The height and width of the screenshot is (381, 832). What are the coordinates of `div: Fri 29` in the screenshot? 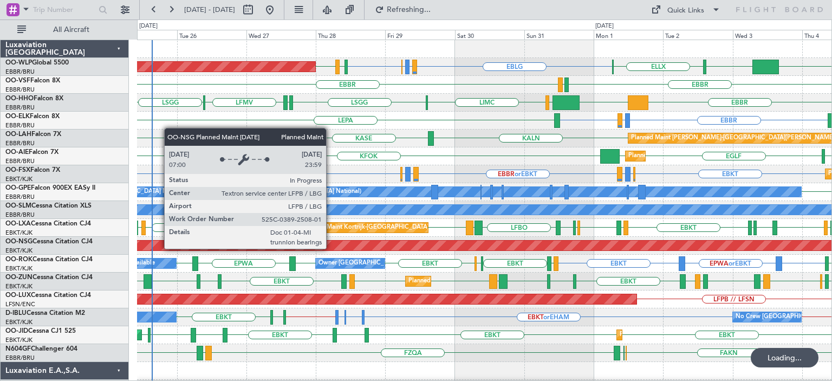 It's located at (420, 35).